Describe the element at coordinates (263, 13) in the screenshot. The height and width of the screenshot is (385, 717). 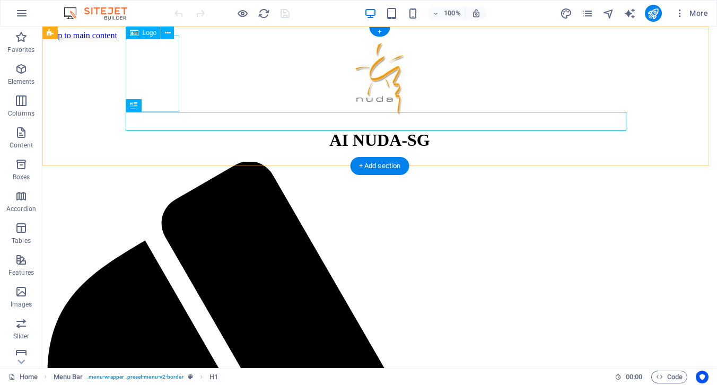
I see `button: reload` at that location.